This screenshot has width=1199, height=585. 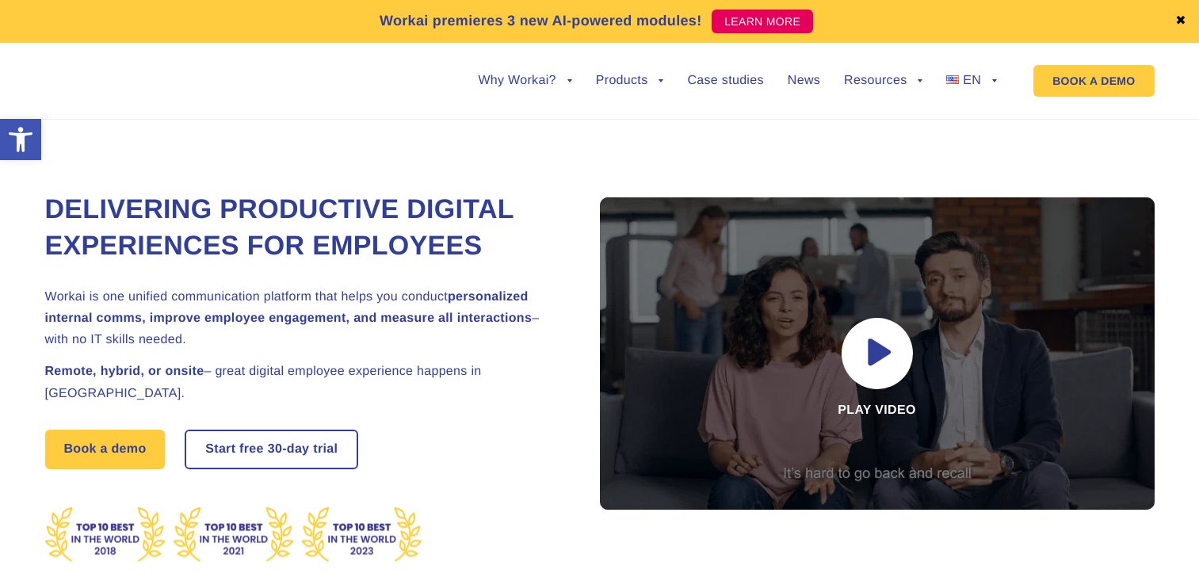 What do you see at coordinates (883, 81) in the screenshot?
I see `a: Resources` at bounding box center [883, 81].